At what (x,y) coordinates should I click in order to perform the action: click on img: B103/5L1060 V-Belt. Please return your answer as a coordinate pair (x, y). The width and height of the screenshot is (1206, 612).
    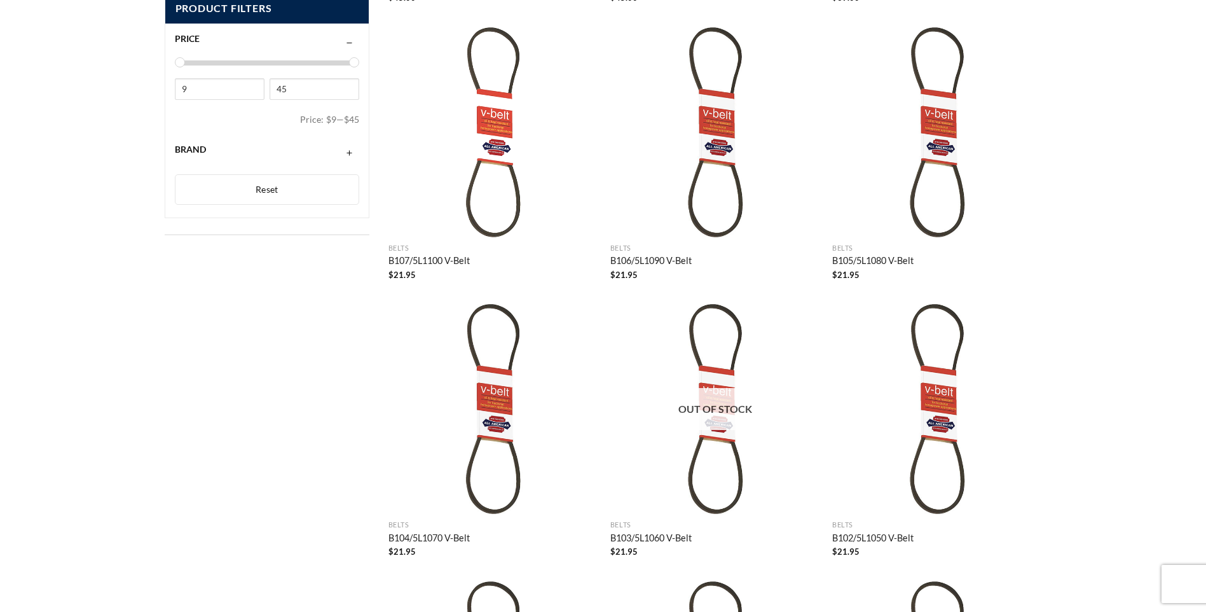
    Looking at the image, I should click on (715, 409).